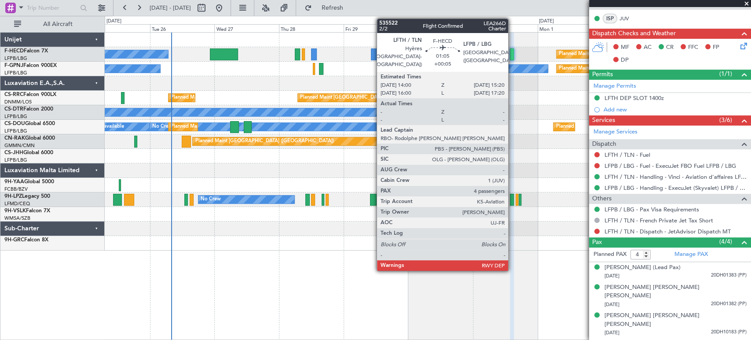  What do you see at coordinates (106, 127) in the screenshot?
I see `div: A/C Unavailable` at bounding box center [106, 127].